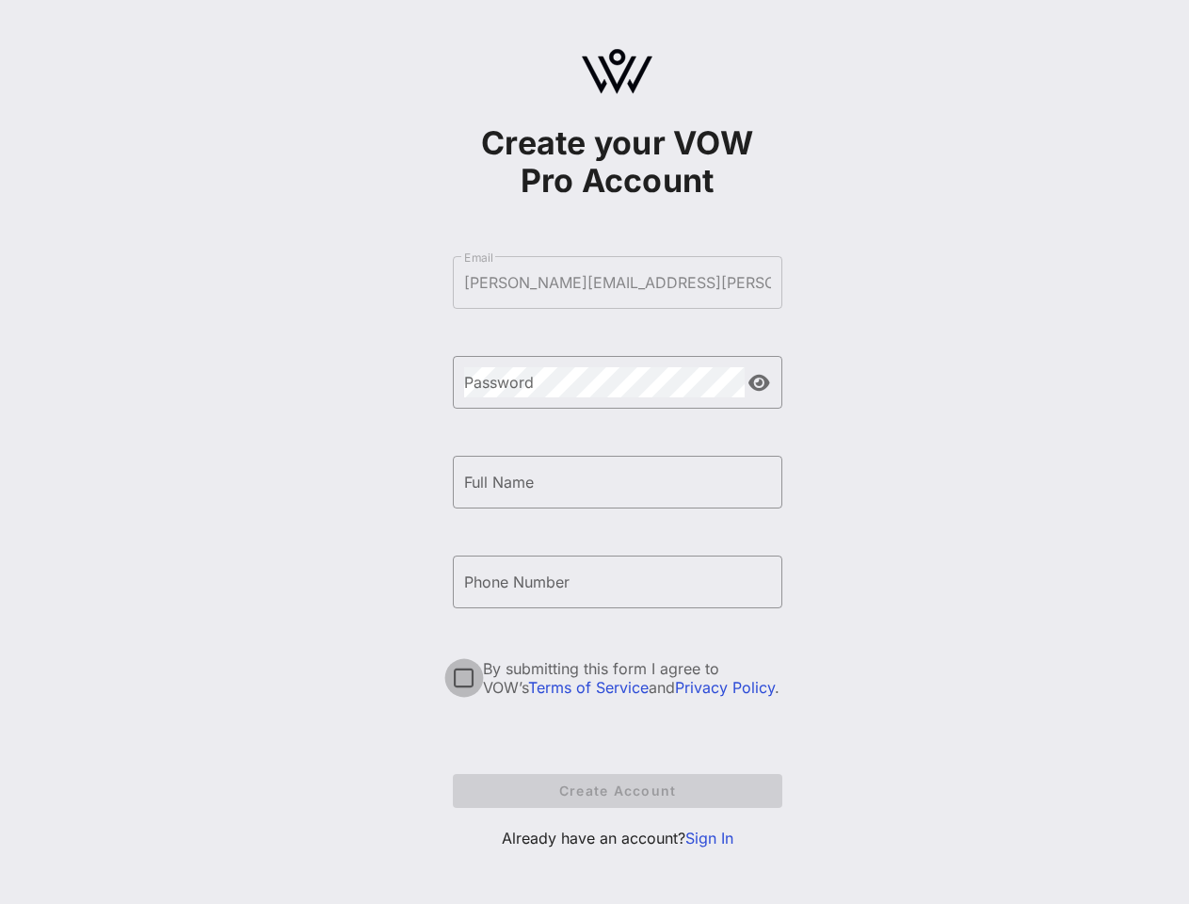  I want to click on label: Email, so click(478, 257).